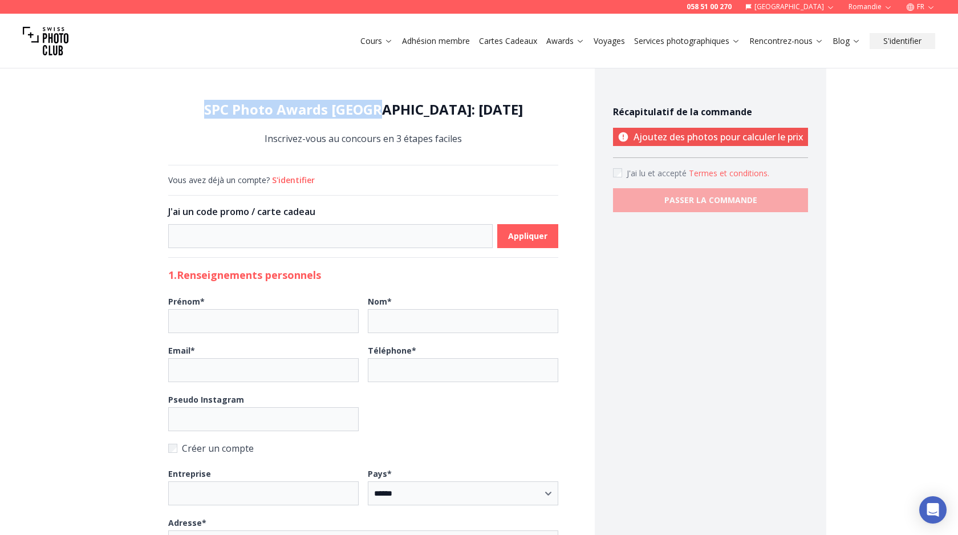 This screenshot has width=958, height=535. I want to click on a: Awards, so click(565, 41).